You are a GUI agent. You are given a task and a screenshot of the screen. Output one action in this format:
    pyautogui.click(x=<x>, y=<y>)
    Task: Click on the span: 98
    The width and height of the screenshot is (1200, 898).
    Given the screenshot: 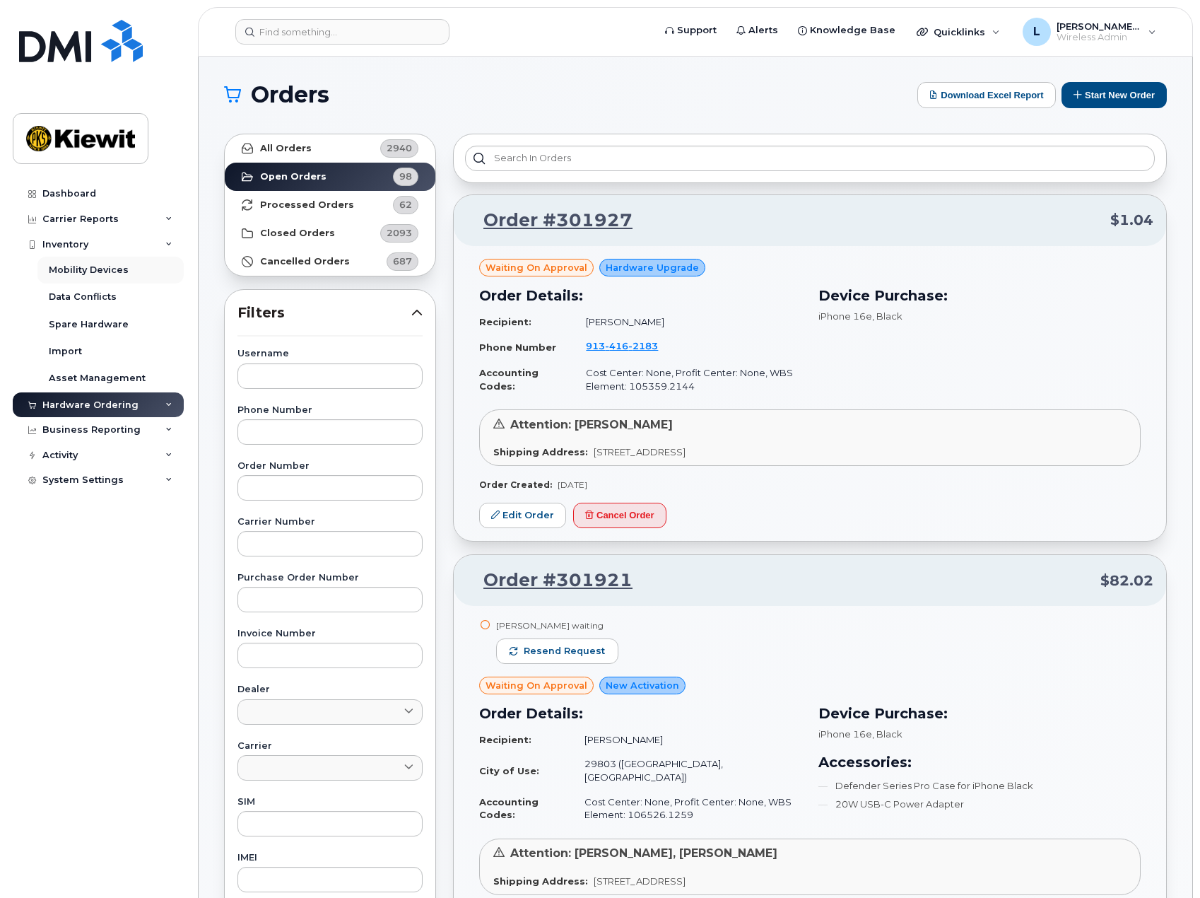 What is the action you would take?
    pyautogui.click(x=406, y=176)
    